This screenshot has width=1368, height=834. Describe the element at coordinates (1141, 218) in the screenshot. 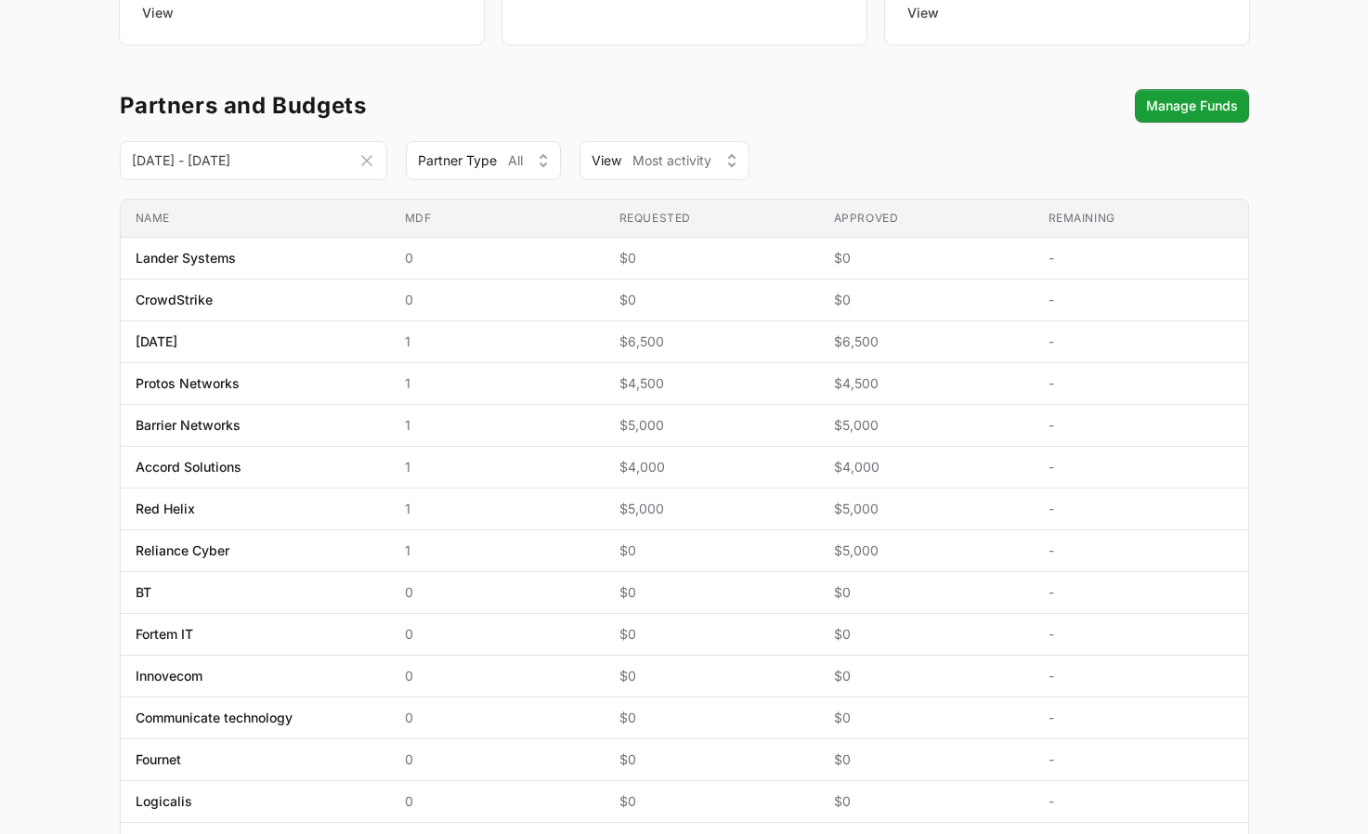

I see `th: Remaining` at that location.